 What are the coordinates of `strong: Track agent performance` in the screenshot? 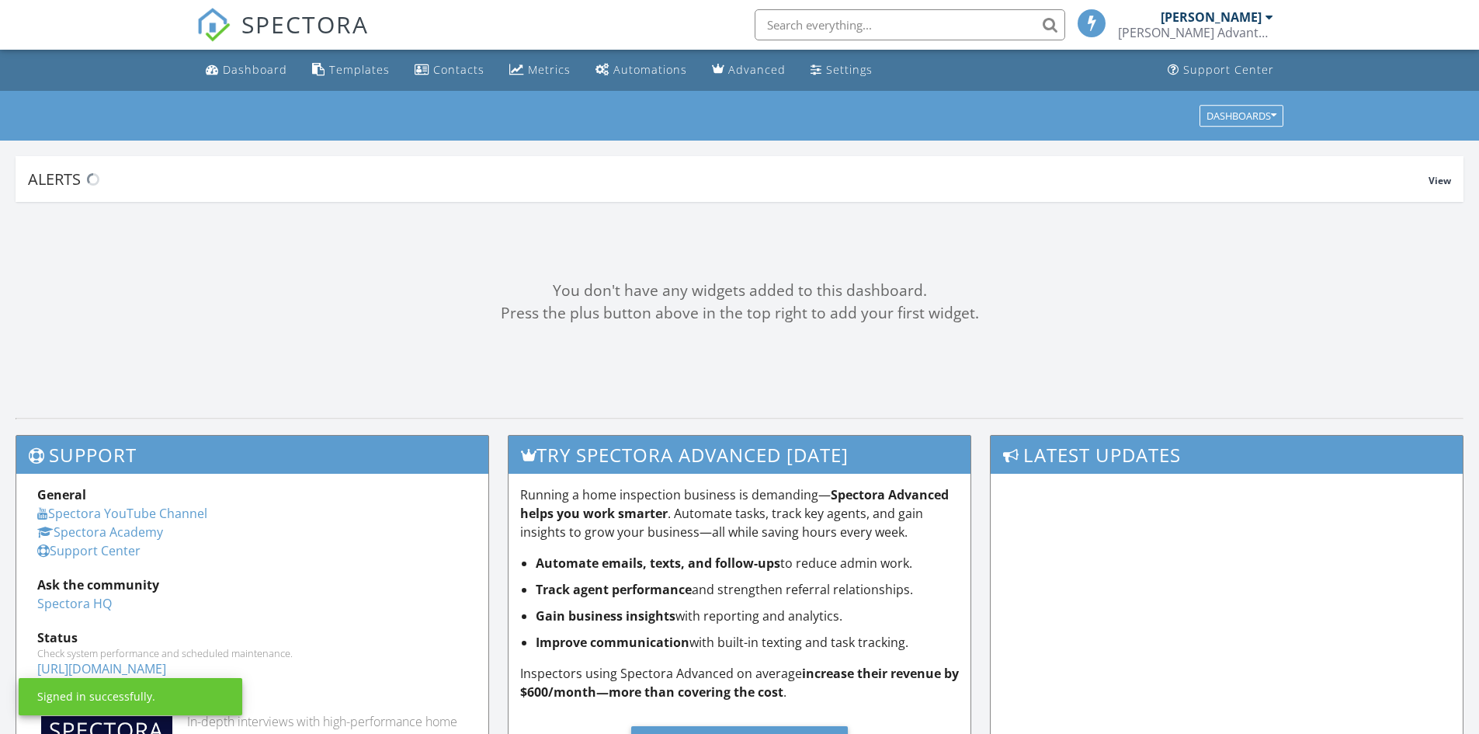 It's located at (613, 589).